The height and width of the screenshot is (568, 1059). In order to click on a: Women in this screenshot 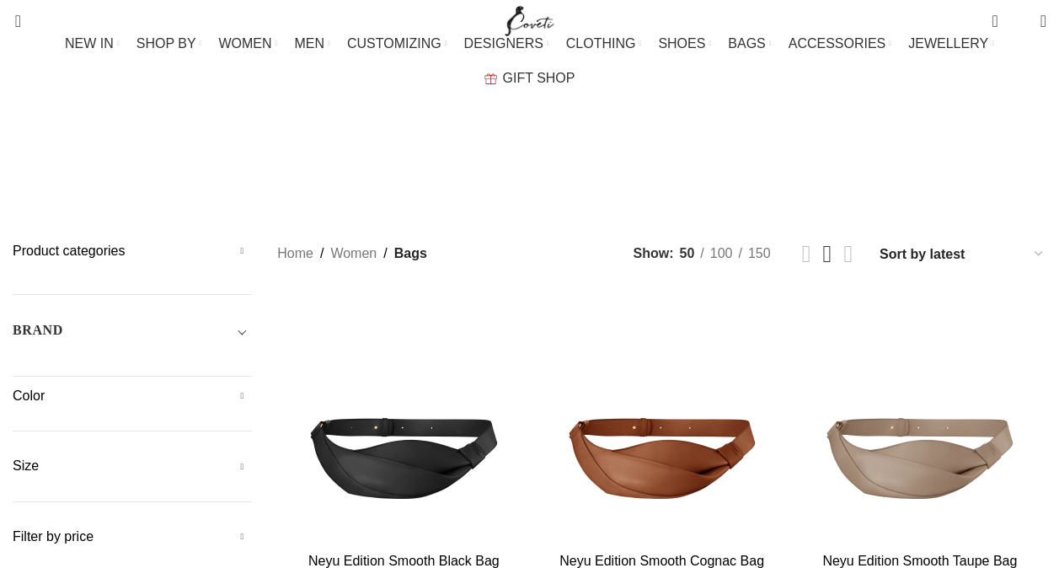, I will do `click(353, 254)`.